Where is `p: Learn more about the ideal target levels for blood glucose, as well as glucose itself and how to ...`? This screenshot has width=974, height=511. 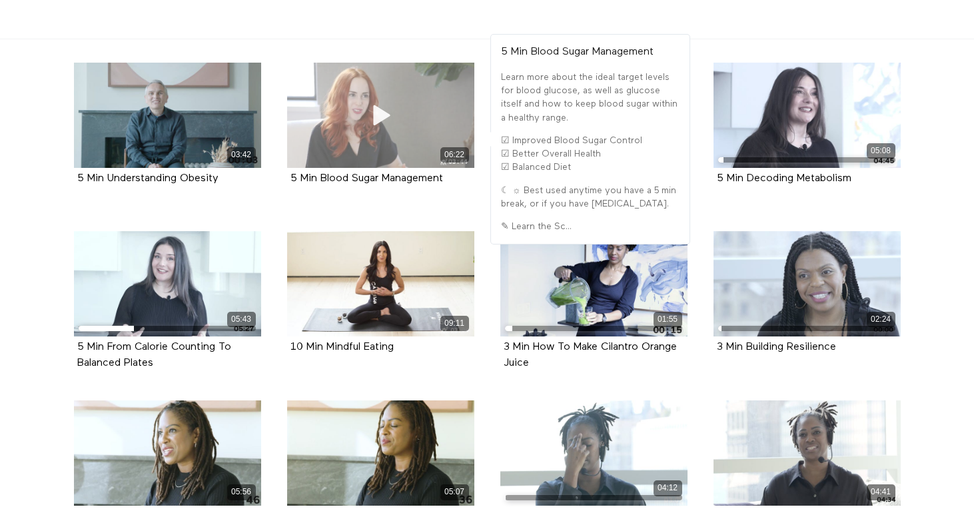
p: Learn more about the ideal target levels for blood glucose, as well as glucose itself and how to ... is located at coordinates (590, 97).